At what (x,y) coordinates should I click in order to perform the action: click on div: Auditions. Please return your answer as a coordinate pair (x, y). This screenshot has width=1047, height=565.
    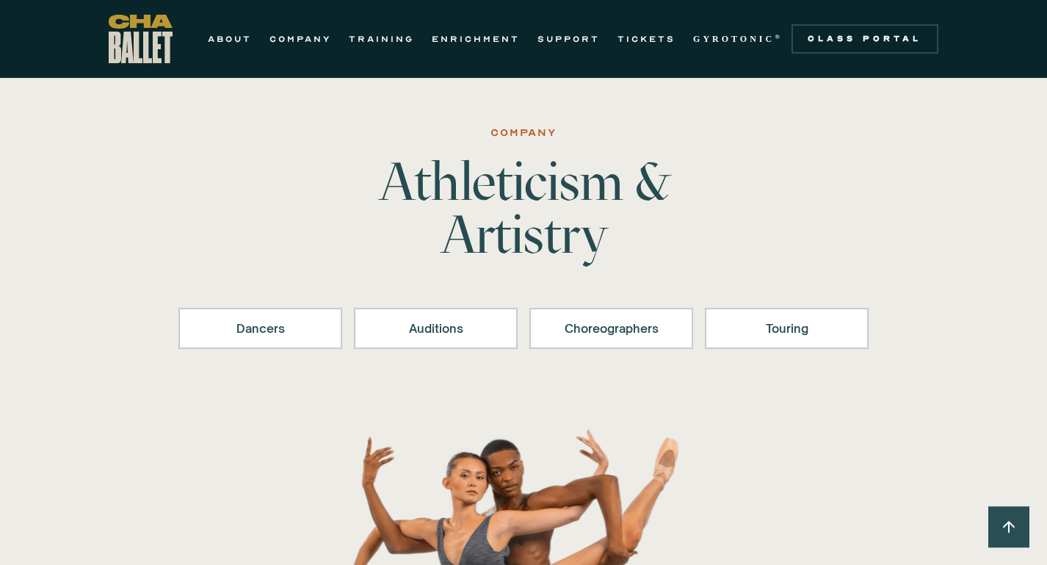
    Looking at the image, I should click on (436, 328).